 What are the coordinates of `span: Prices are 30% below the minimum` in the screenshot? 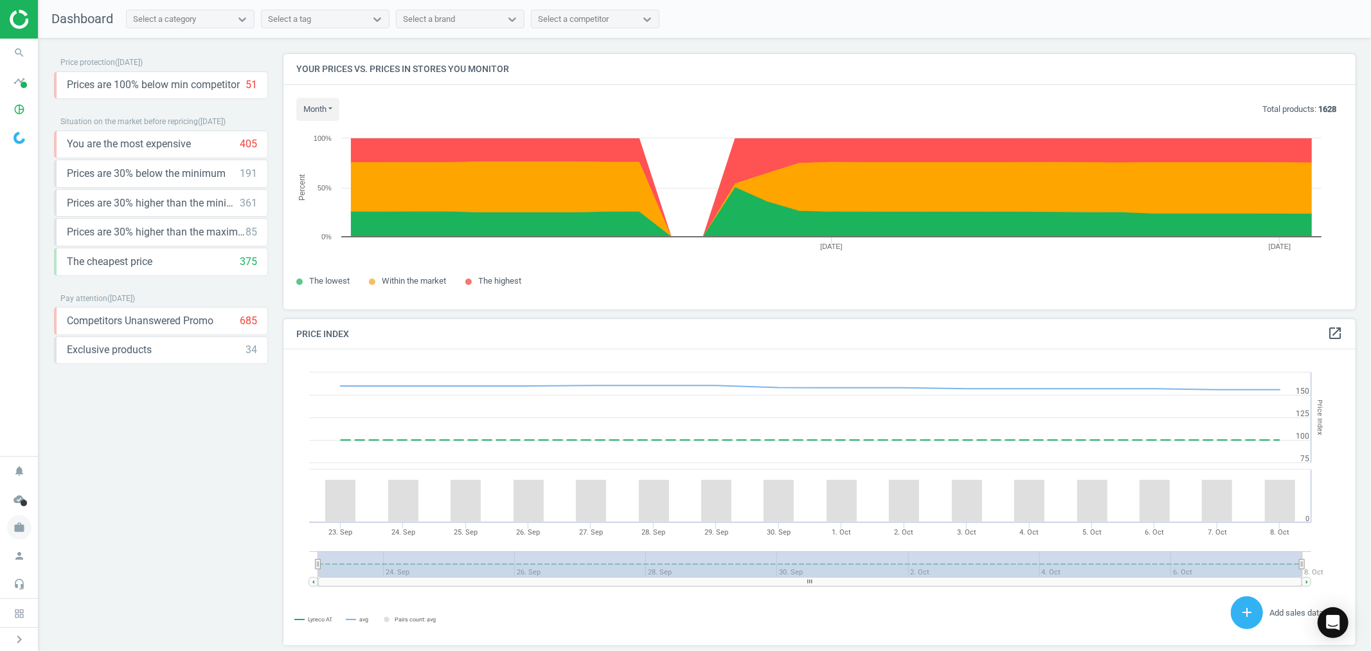 It's located at (146, 174).